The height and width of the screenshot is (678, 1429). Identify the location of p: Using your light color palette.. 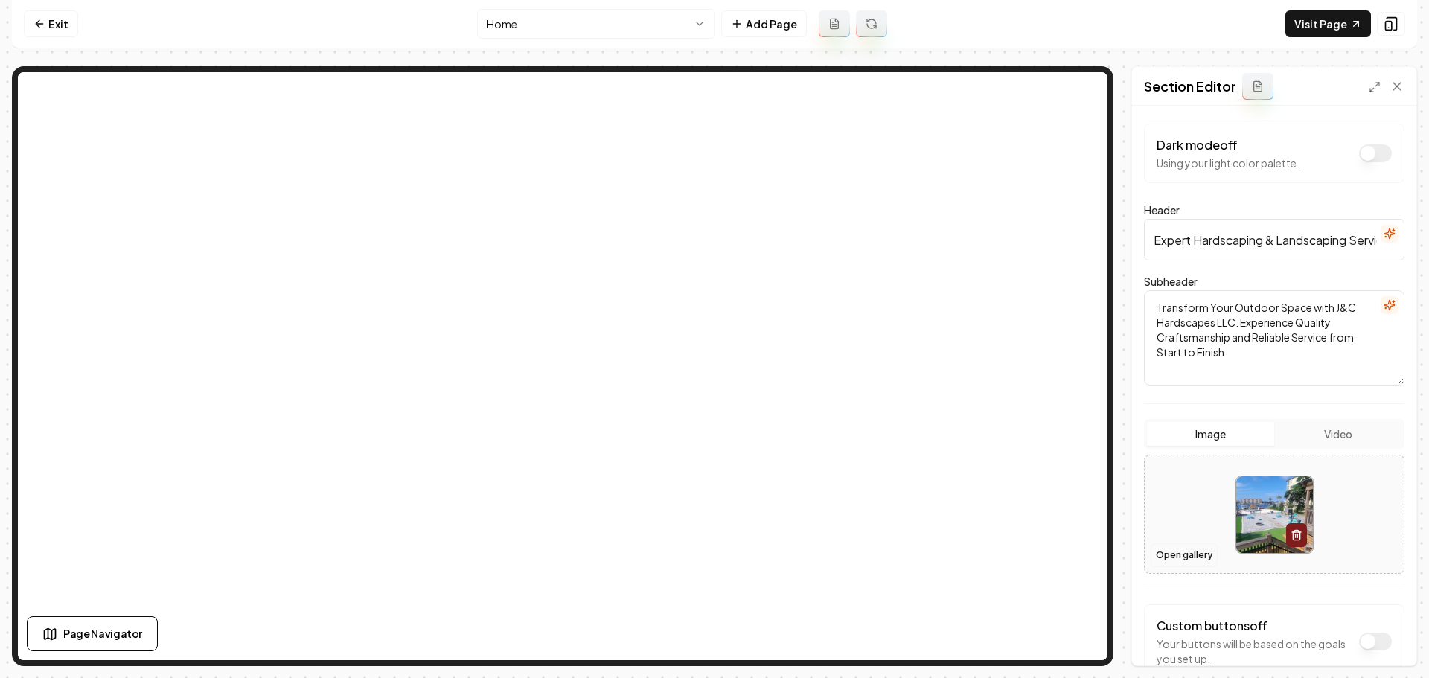
(1228, 163).